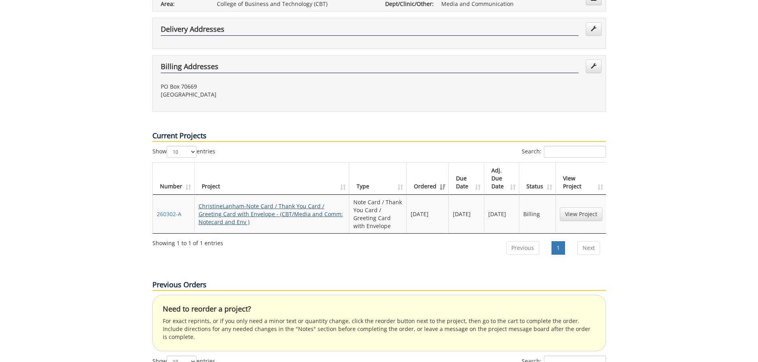  Describe the element at coordinates (184, 152) in the screenshot. I see `label: Show entries` at that location.